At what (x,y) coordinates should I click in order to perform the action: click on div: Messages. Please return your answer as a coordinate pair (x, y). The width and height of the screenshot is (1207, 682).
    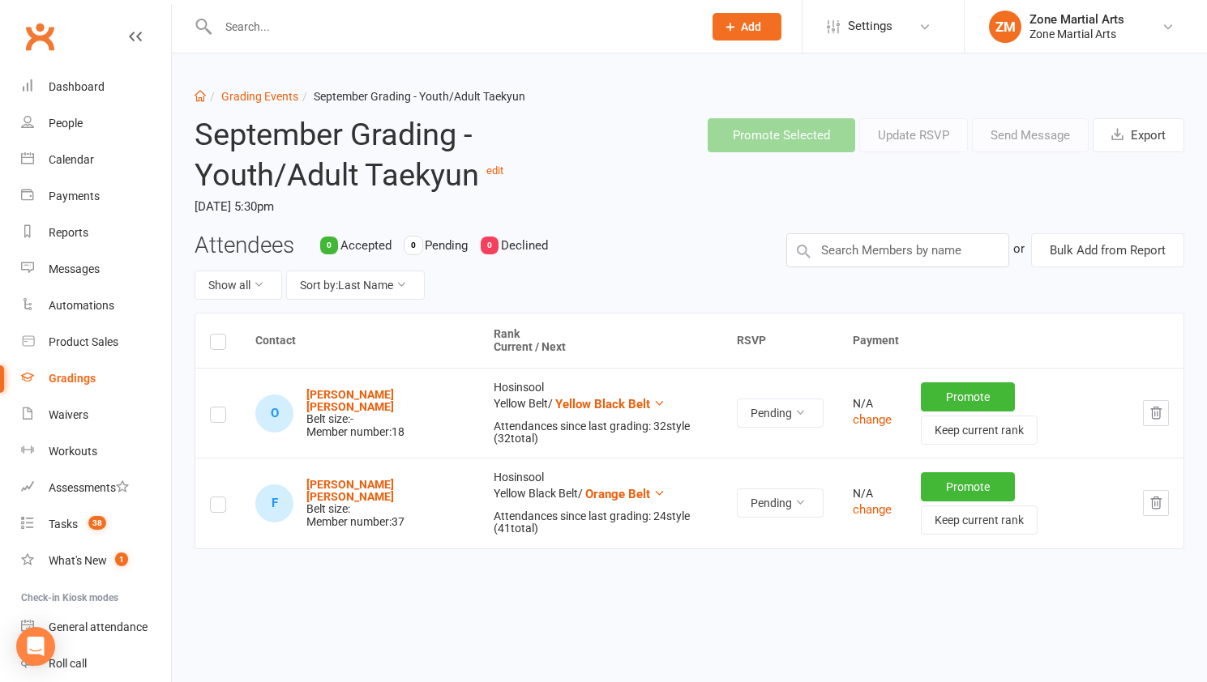
    Looking at the image, I should click on (74, 269).